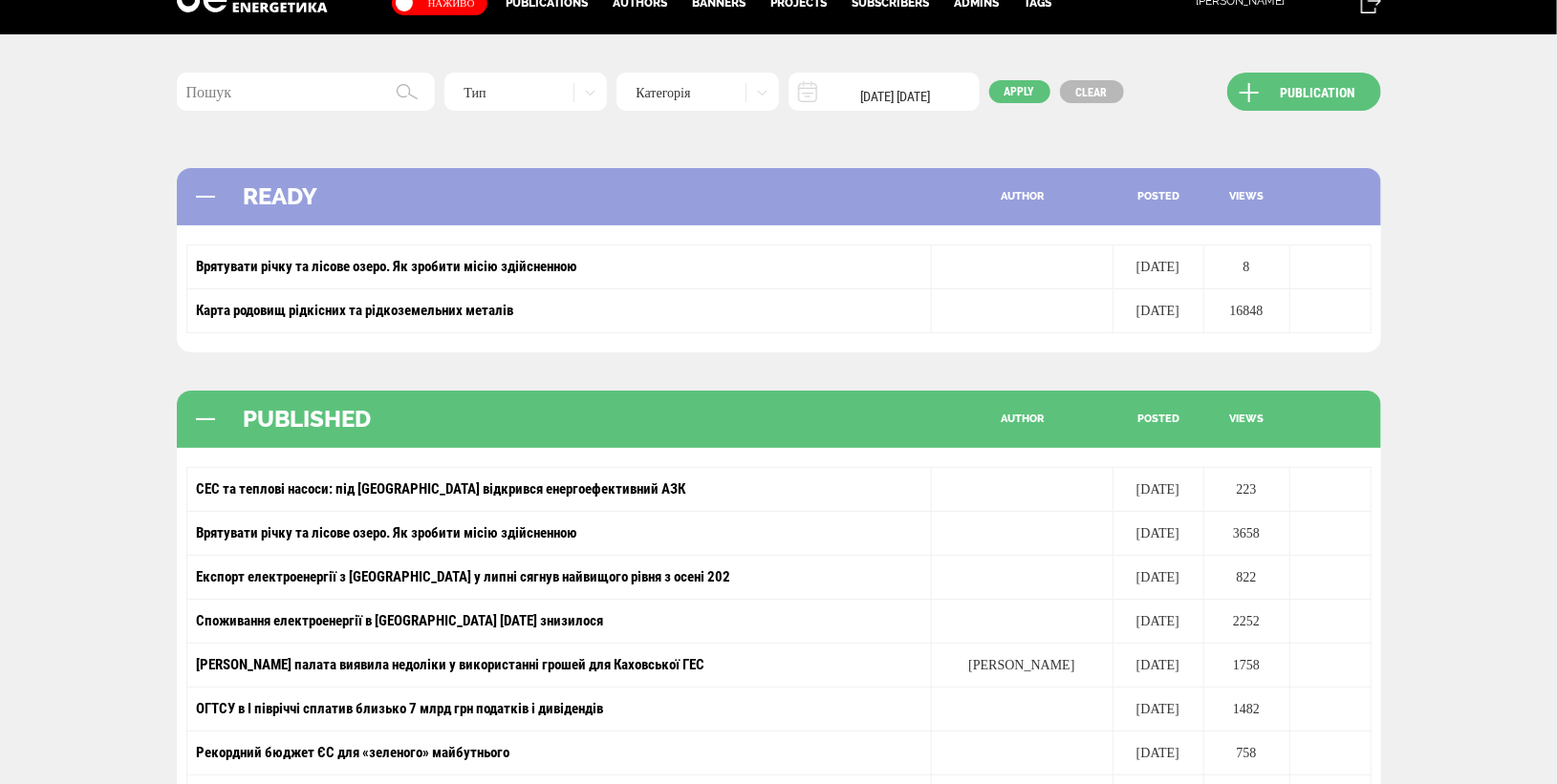 This screenshot has height=784, width=1557. I want to click on td: 822, so click(1246, 577).